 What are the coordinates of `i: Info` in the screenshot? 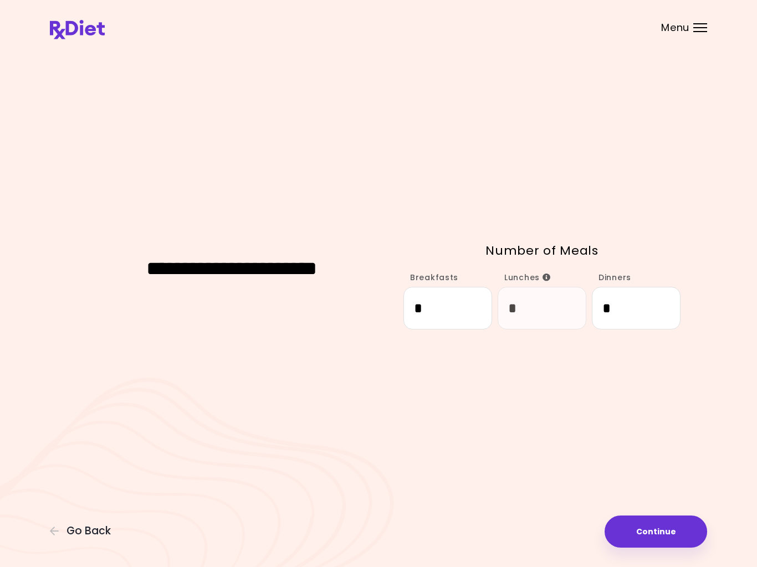 It's located at (546, 277).